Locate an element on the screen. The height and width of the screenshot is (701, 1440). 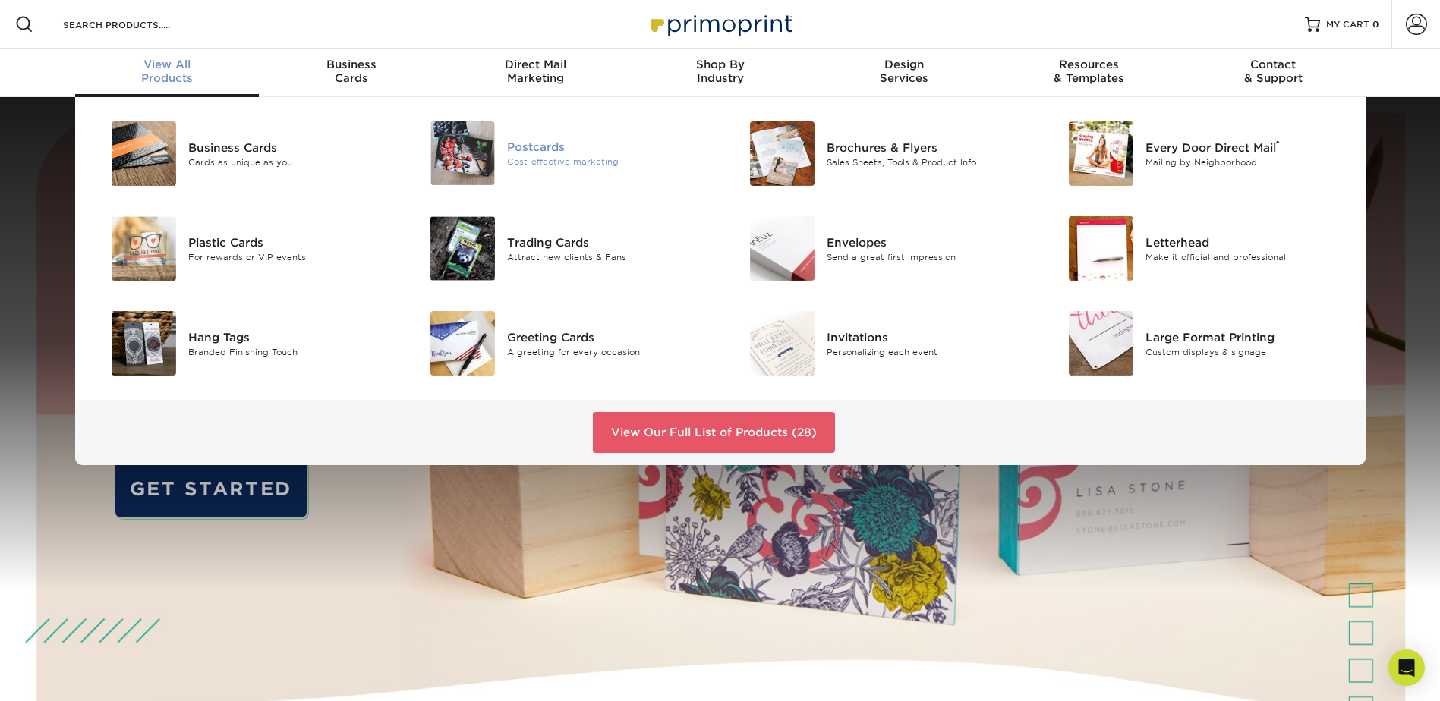
span: View All is located at coordinates (167, 65).